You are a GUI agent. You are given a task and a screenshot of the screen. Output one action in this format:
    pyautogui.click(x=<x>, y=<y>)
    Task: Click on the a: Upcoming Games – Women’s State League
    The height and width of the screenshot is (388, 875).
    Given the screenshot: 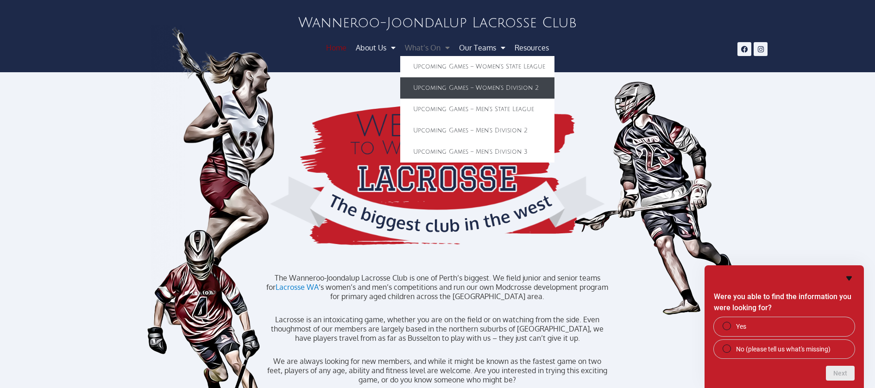 What is the action you would take?
    pyautogui.click(x=477, y=67)
    